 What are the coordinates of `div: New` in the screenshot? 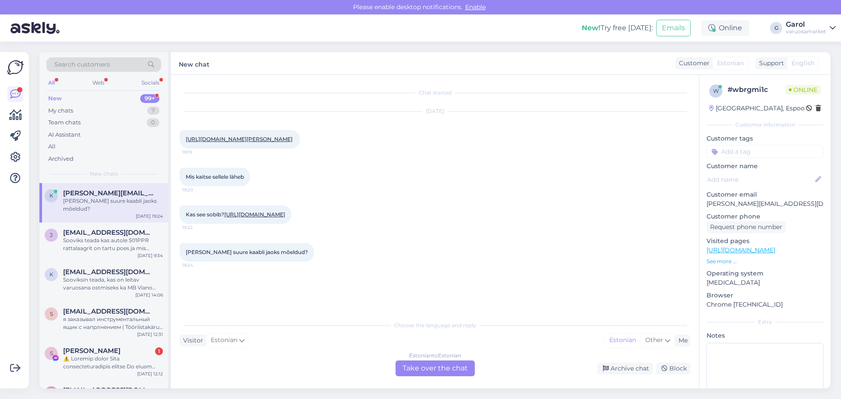 It's located at (55, 99).